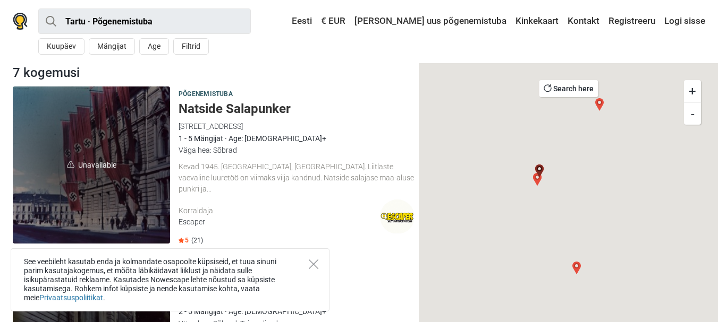 The height and width of the screenshot is (322, 718). I want to click on div: See veebileht kasutab enda ja kolmandate osapoolte küpsiseid, et tuua sinuni parim kasutajakogemu..., so click(170, 280).